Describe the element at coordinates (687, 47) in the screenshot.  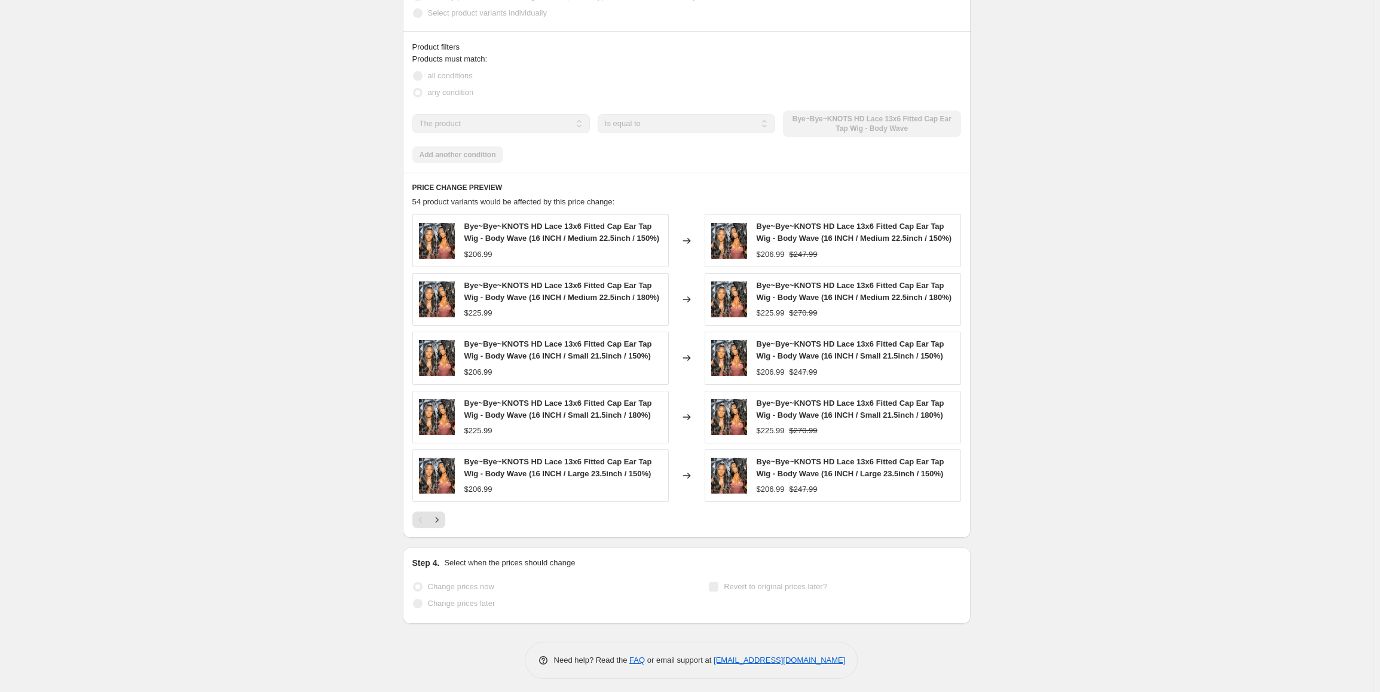
I see `div: Product filters` at that location.